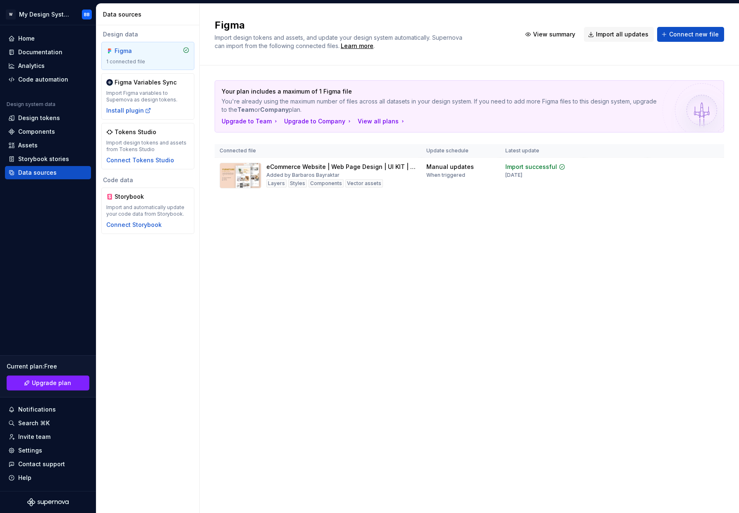  What do you see at coordinates (148, 146) in the screenshot?
I see `a: Tokens StudioImport design tokens and assets from Tokens StudioConnect Tokens Studio` at bounding box center [148, 146].